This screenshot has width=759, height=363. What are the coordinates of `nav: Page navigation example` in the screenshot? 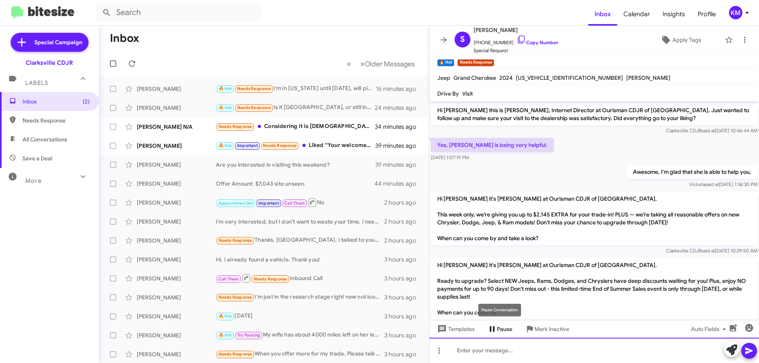 It's located at (381, 64).